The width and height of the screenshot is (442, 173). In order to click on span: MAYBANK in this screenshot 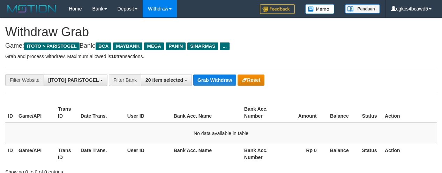, I will do `click(128, 46)`.